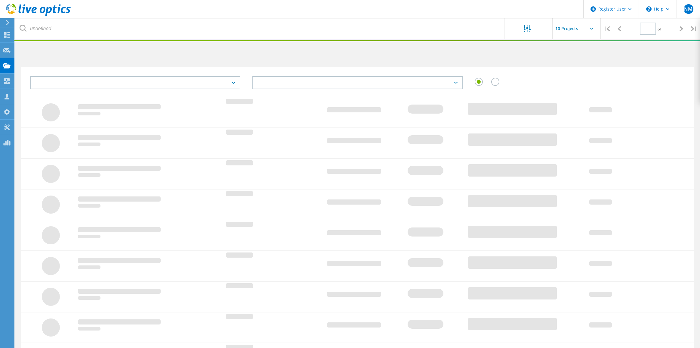  What do you see at coordinates (659, 29) in the screenshot?
I see `span: of` at bounding box center [659, 29].